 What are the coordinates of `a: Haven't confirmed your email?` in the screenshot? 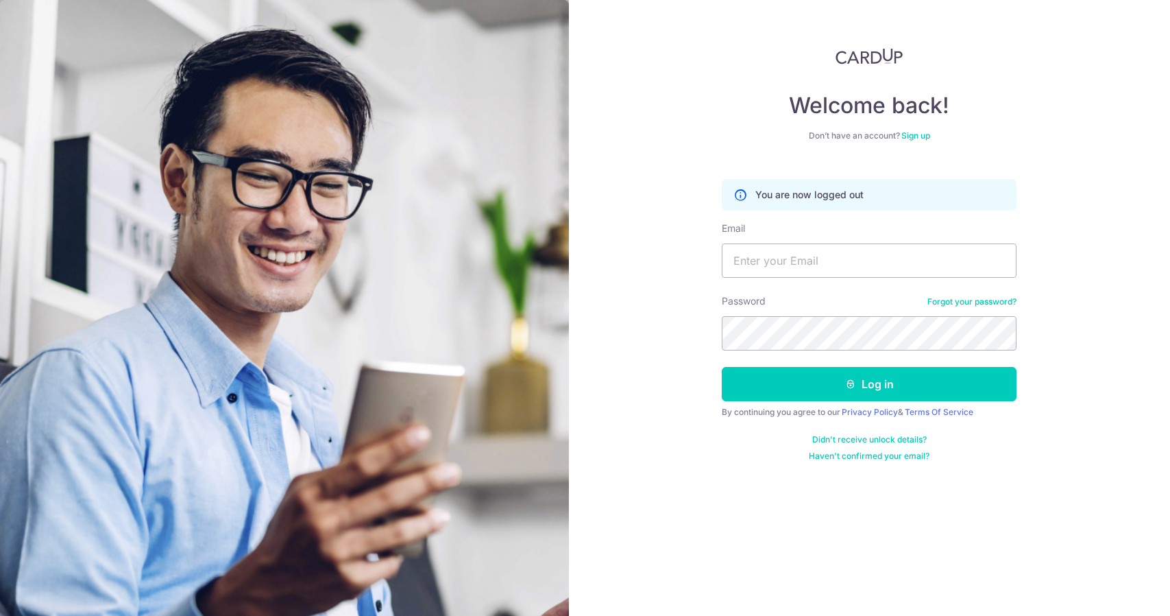 It's located at (869, 456).